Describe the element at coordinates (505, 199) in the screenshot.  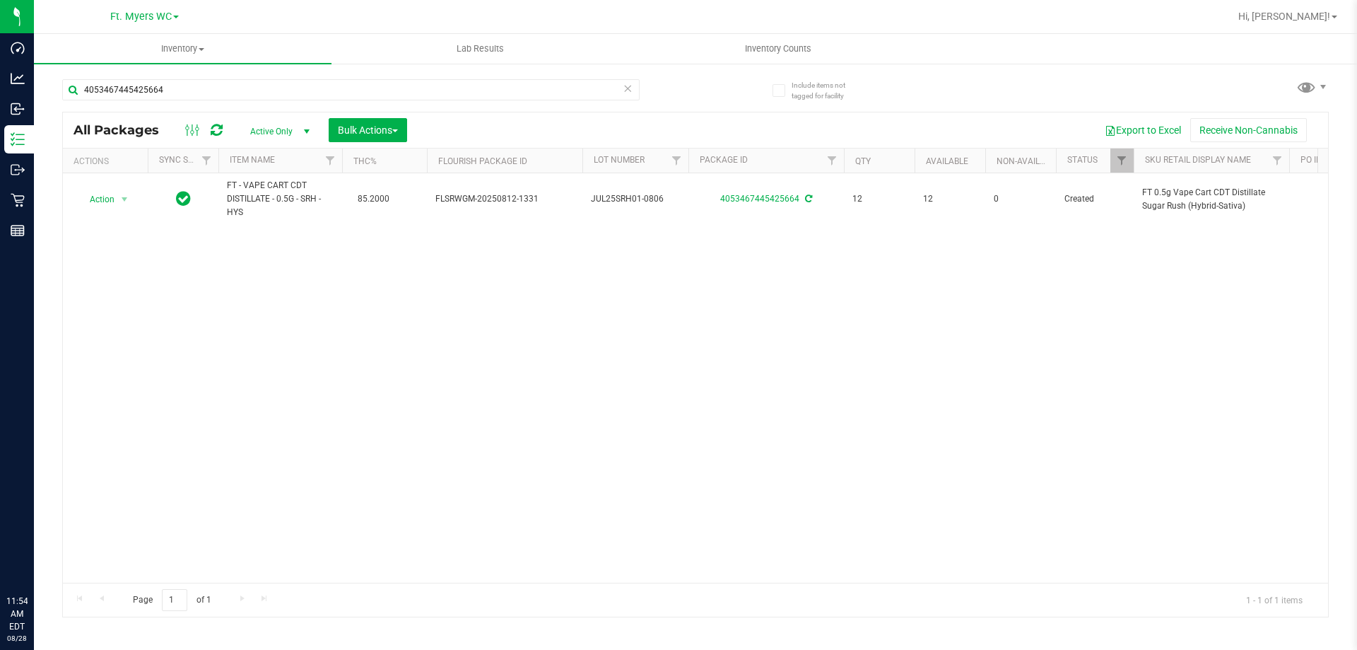
I see `span: FLSRWGM-20250812-1331` at that location.